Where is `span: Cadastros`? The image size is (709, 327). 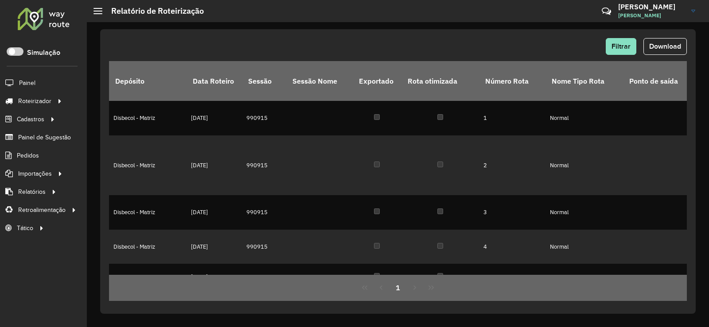
span: Cadastros is located at coordinates (31, 119).